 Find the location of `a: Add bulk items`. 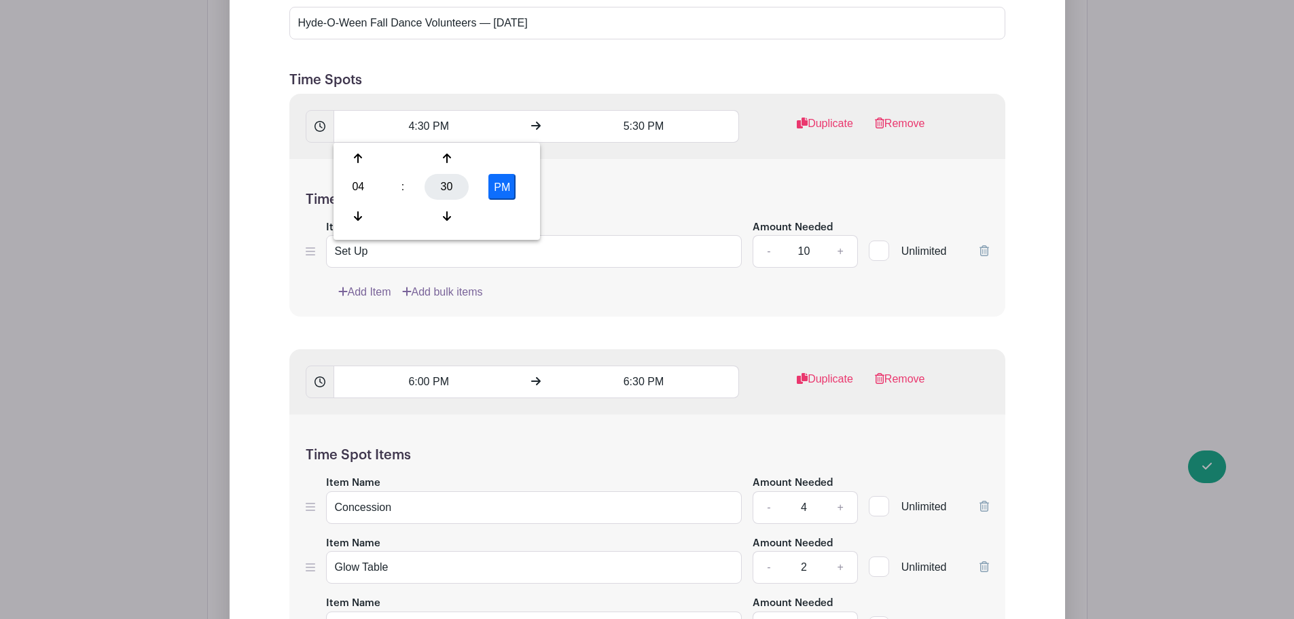

a: Add bulk items is located at coordinates (442, 292).